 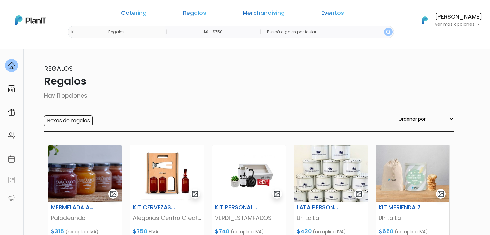 I want to click on img: partners-52edf745621dab592f3b2c58e3bca9d71375a7ef29c3b500c9f145b62cc070d4.svg, so click(x=12, y=198).